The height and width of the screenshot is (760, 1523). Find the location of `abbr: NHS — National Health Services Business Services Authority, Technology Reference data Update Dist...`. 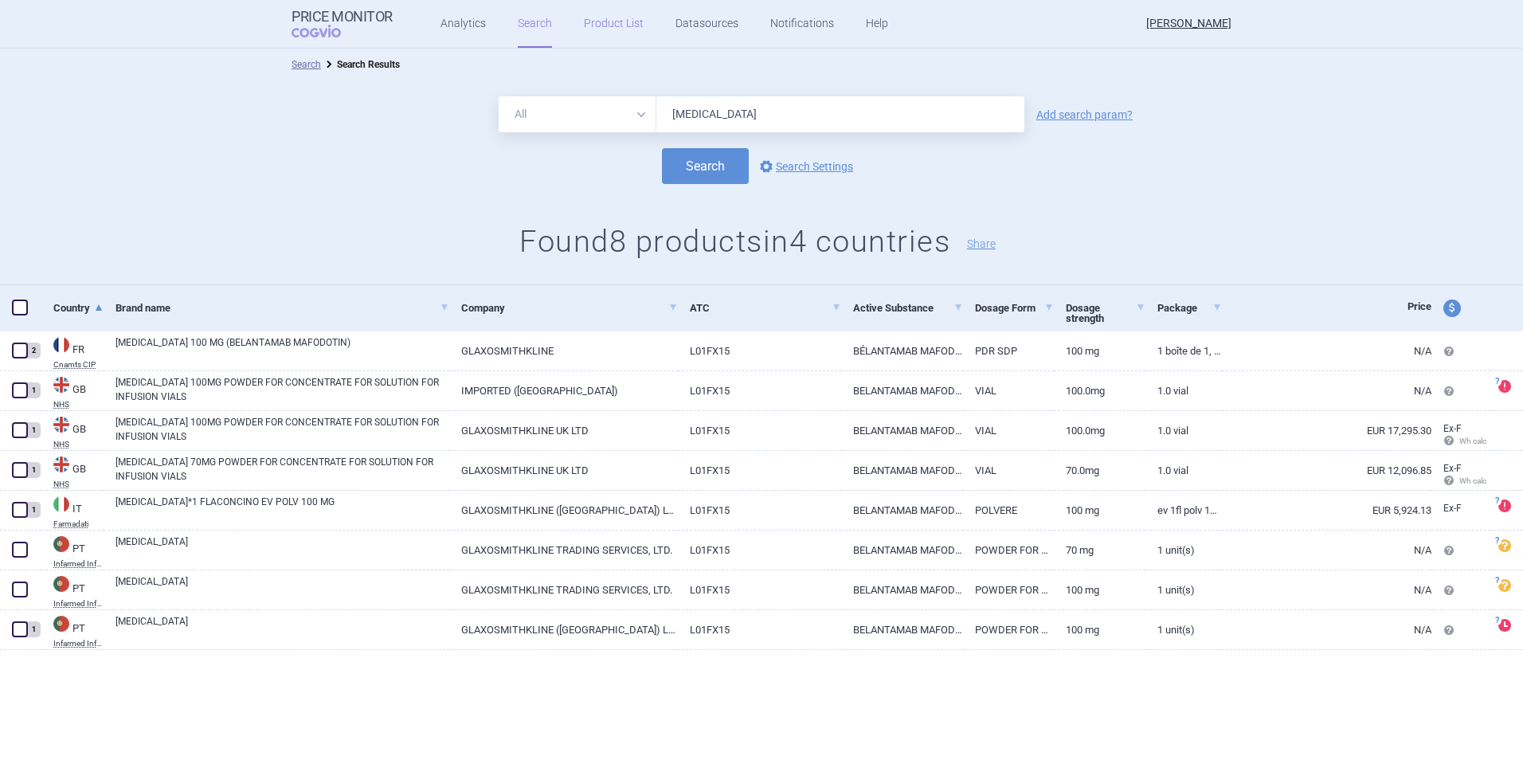

abbr: NHS — National Health Services Business Services Authority, Technology Reference data Update Dist... is located at coordinates (78, 484).